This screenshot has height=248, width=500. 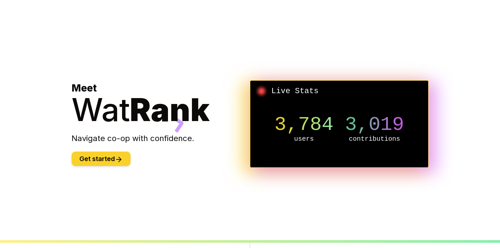 What do you see at coordinates (375, 139) in the screenshot?
I see `p: contributions` at bounding box center [375, 139].